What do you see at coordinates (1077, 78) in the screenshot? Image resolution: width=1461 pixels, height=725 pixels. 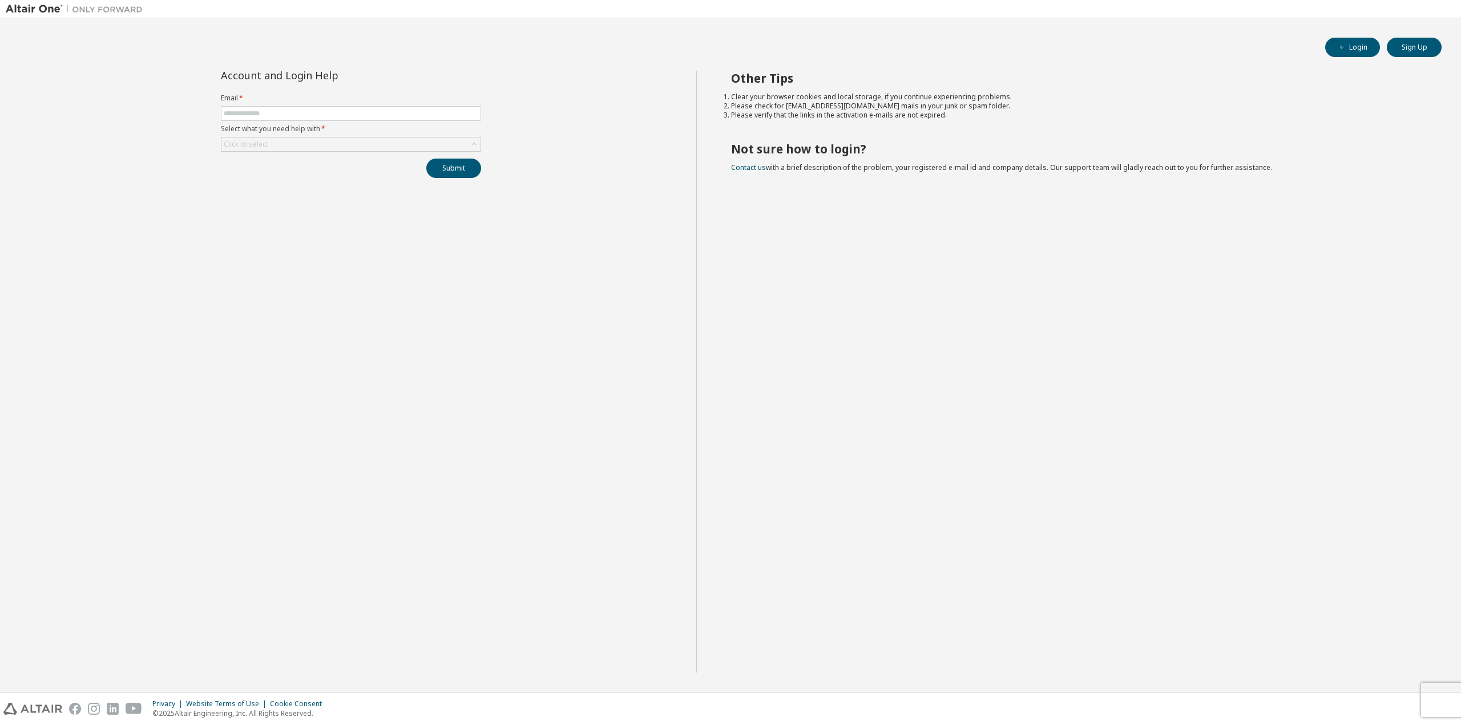 I see `h2: Other Tips` at bounding box center [1077, 78].